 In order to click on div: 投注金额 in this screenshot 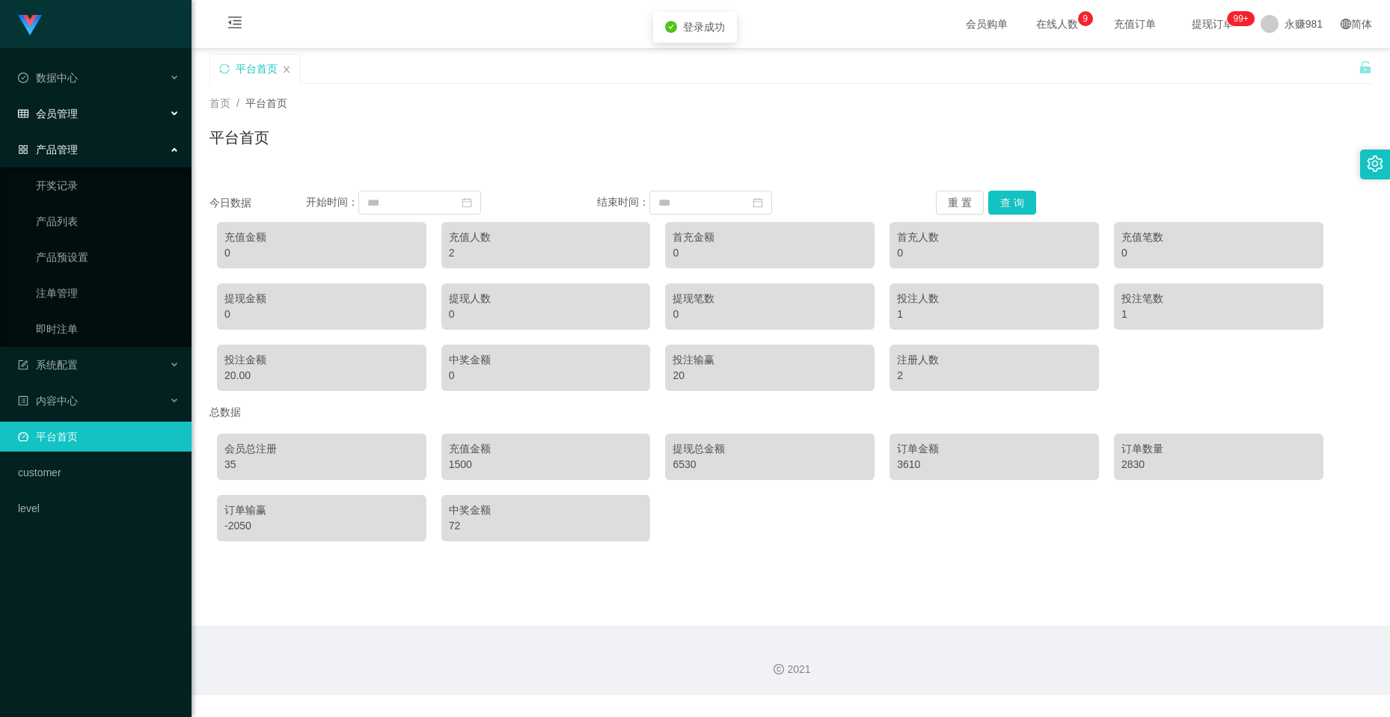, I will do `click(322, 360)`.